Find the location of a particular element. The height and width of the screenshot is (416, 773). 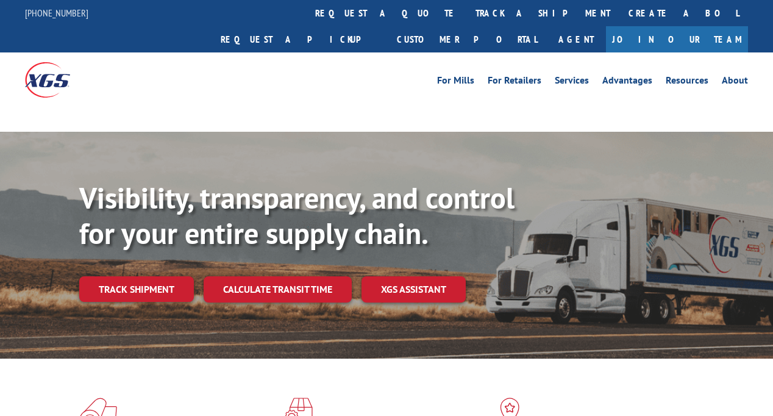

a: Track shipment is located at coordinates (137, 289).